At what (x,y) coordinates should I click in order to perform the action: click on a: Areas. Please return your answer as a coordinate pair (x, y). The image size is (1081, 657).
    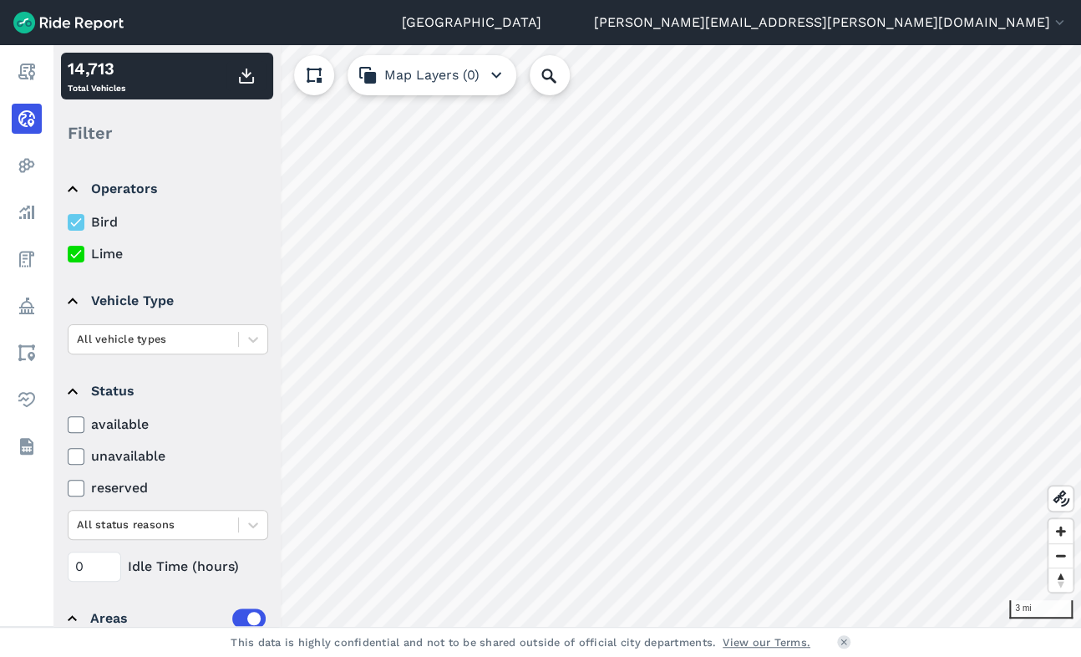
    Looking at the image, I should click on (27, 353).